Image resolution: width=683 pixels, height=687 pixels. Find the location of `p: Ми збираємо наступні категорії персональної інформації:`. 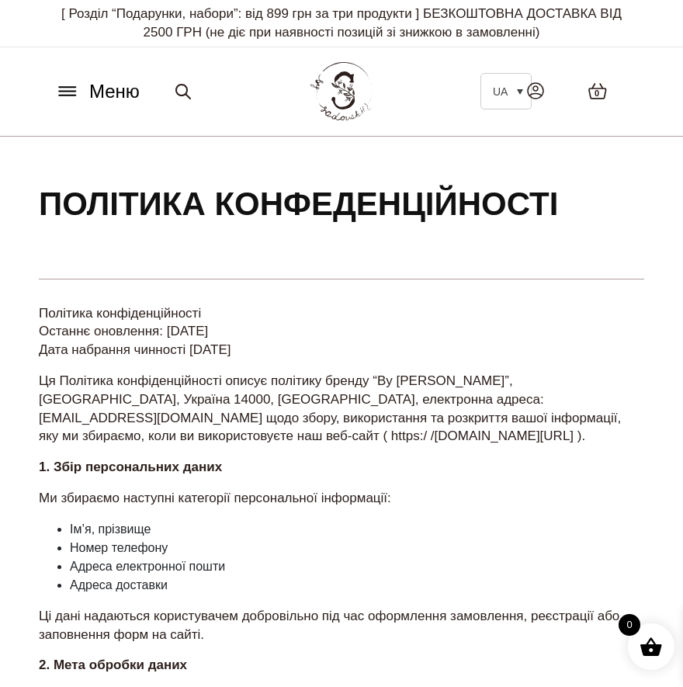

p: Ми збираємо наступні категорії персональної інформації: is located at coordinates (341, 498).